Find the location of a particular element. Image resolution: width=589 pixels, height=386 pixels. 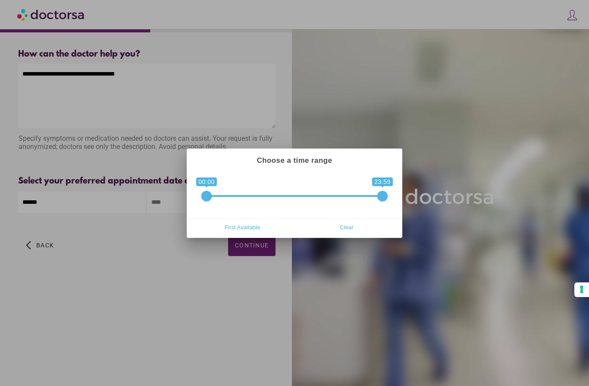

span: 23:59 is located at coordinates (383, 182).